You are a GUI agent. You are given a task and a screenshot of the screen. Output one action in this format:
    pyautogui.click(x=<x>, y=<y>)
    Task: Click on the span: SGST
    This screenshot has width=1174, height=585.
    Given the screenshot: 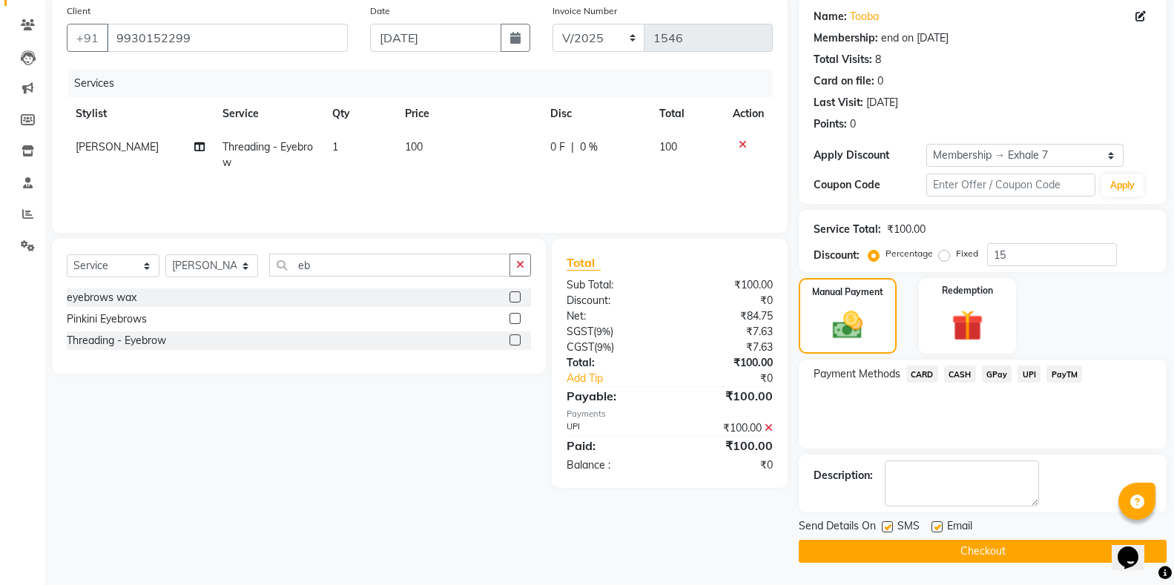 What is the action you would take?
    pyautogui.click(x=580, y=332)
    